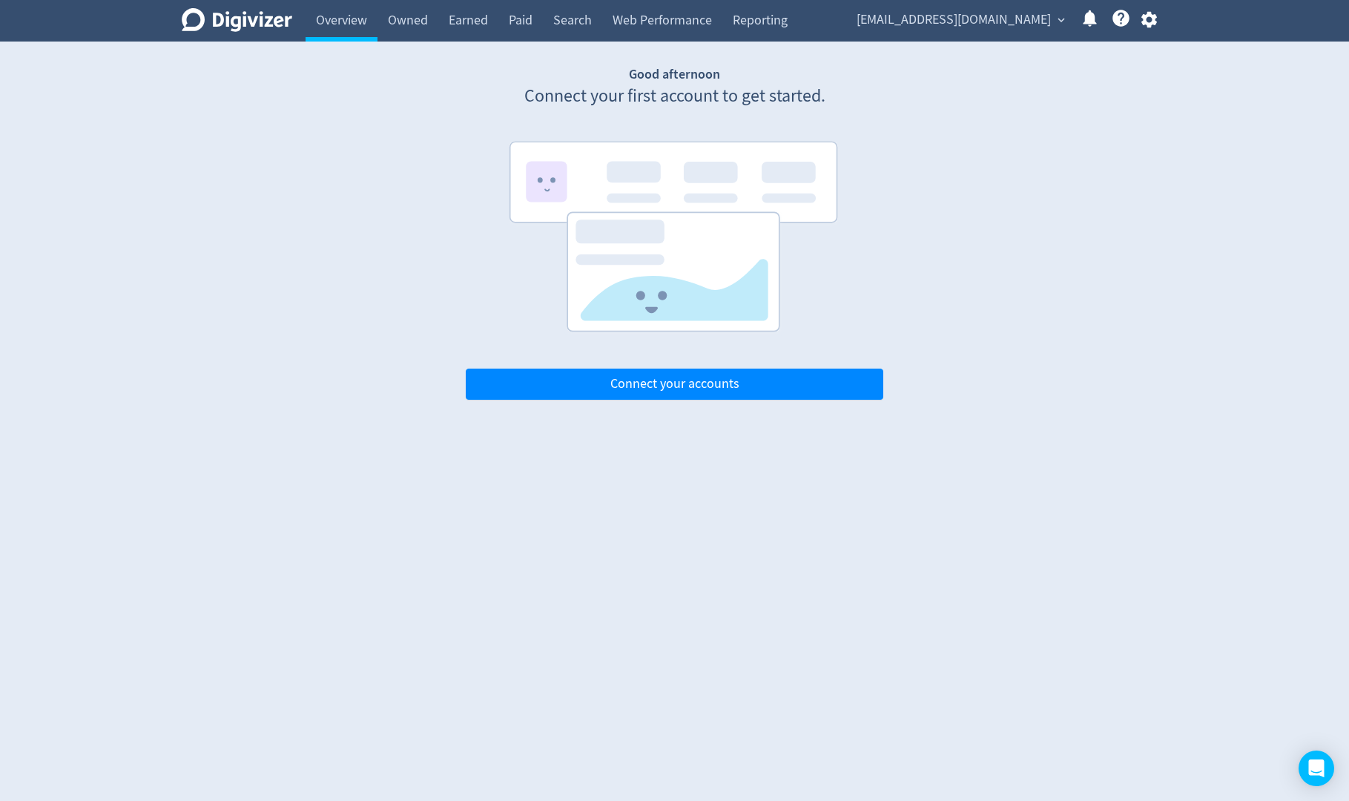  Describe the element at coordinates (674, 384) in the screenshot. I see `button: Connect your accounts` at that location.